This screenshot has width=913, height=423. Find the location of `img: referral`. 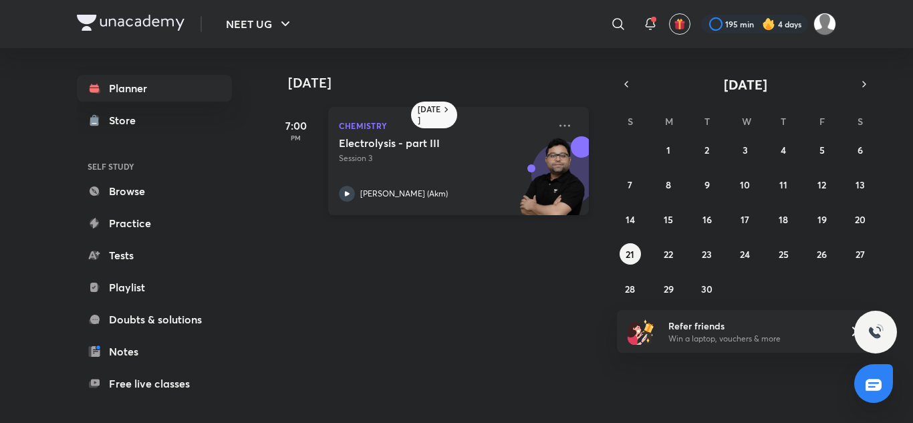

img: referral is located at coordinates (641, 331).